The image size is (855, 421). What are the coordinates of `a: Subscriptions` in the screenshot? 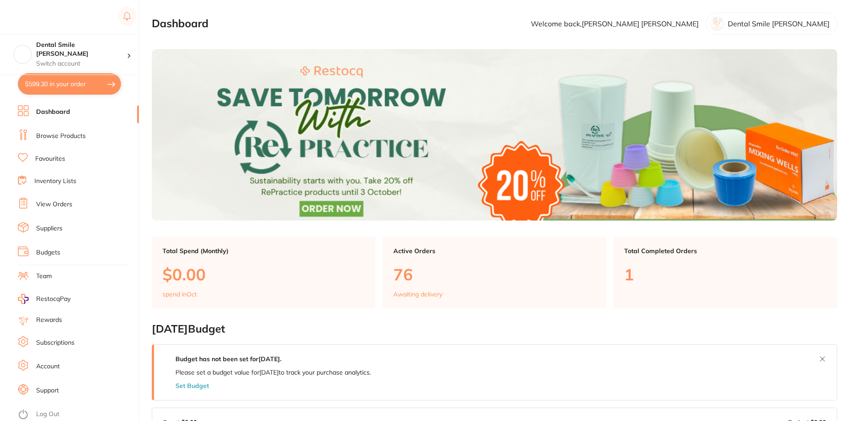 It's located at (55, 343).